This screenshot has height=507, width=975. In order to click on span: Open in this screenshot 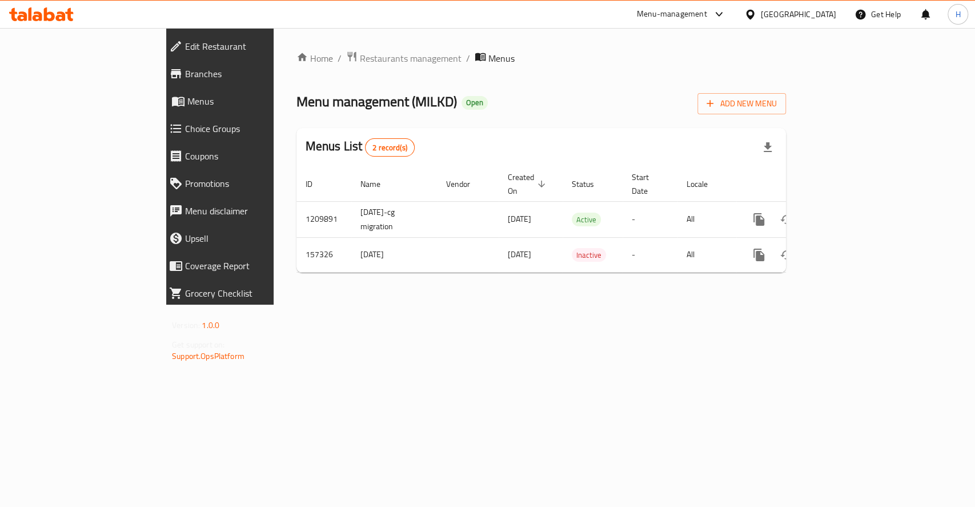, I will do `click(475, 102)`.